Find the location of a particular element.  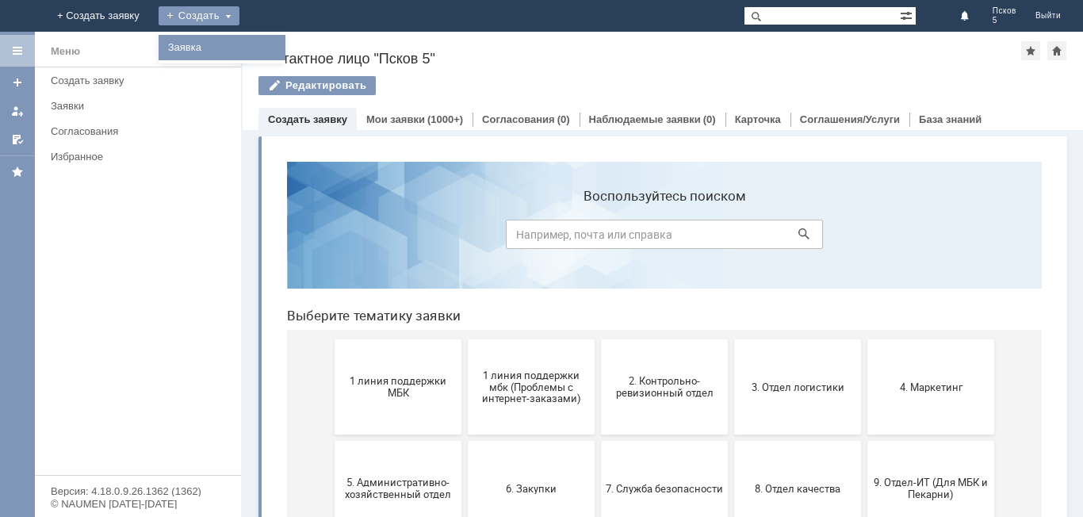

span: 5. Административно-хозяйственный отдел is located at coordinates (124, 339).